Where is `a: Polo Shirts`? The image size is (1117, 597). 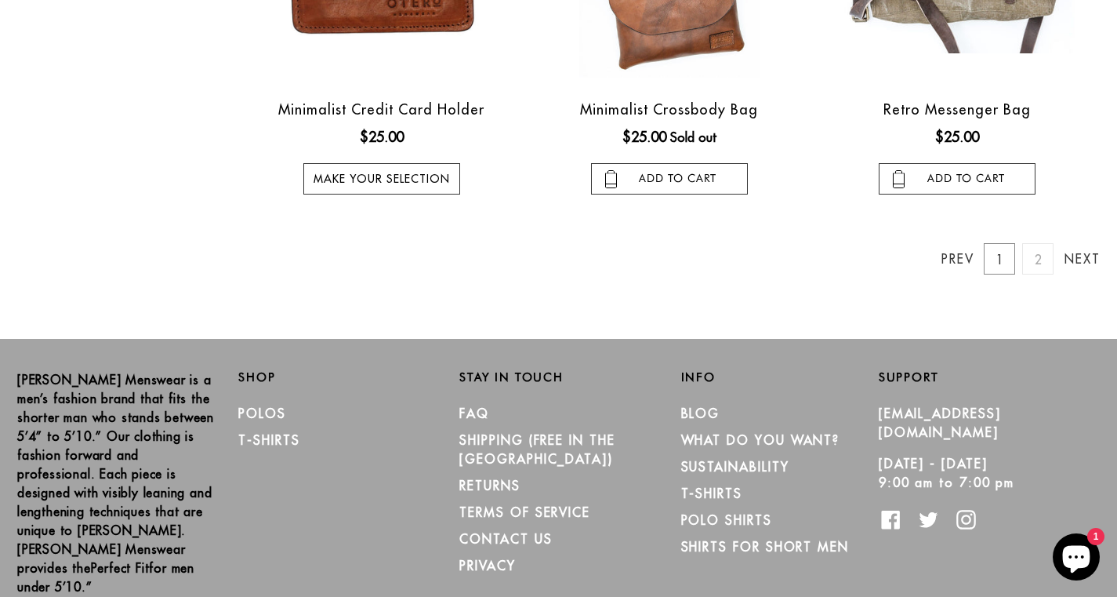 a: Polo Shirts is located at coordinates (727, 520).